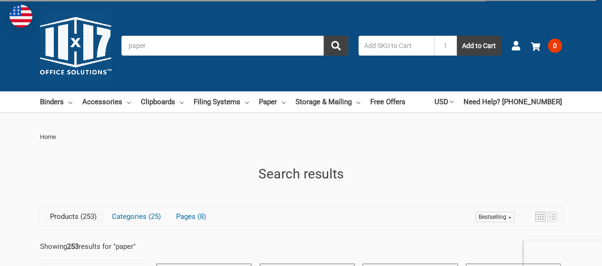 The width and height of the screenshot is (602, 266). What do you see at coordinates (540, 216) in the screenshot?
I see `a: View grid mode` at bounding box center [540, 216].